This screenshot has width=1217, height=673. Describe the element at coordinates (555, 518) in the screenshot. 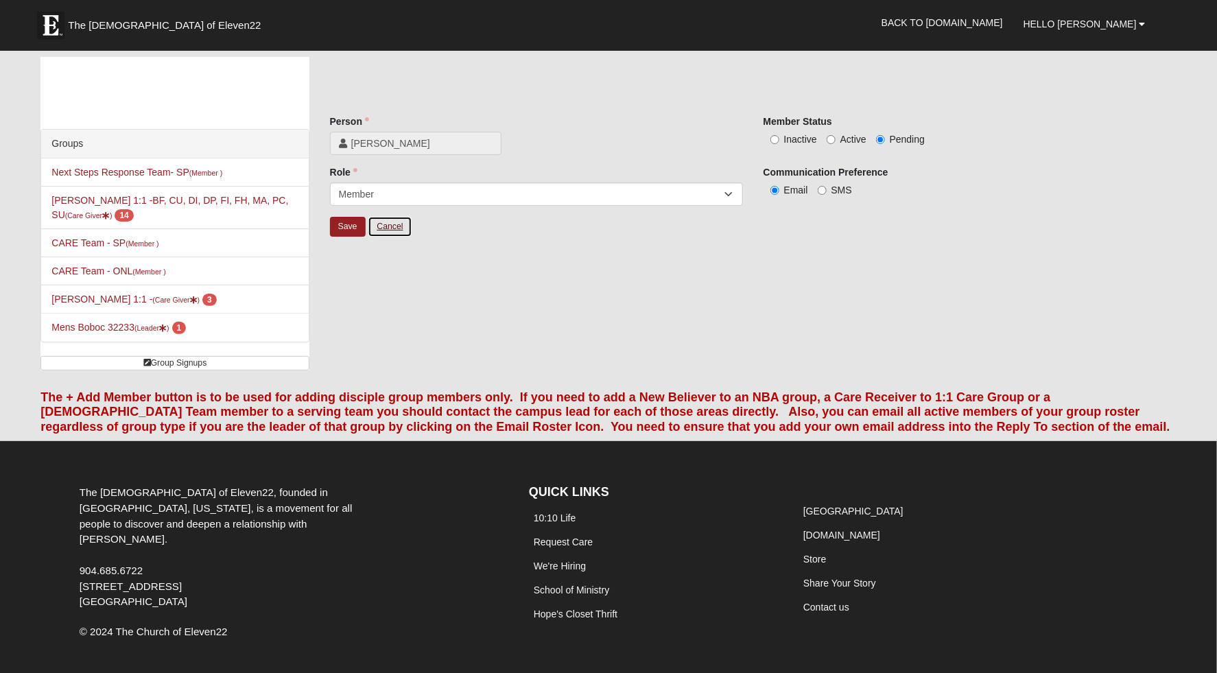

I see `a: 10:10 Life` at that location.